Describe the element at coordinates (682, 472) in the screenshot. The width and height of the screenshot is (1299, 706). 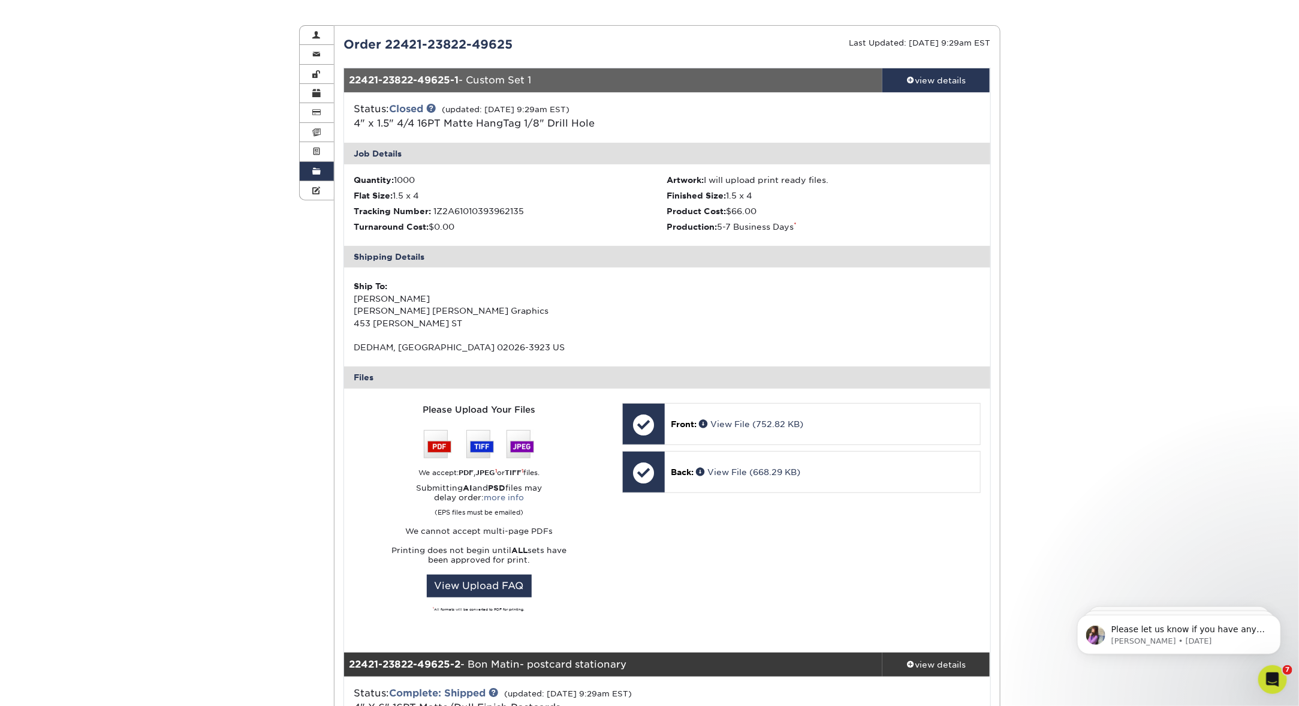
I see `span: Back:` at that location.